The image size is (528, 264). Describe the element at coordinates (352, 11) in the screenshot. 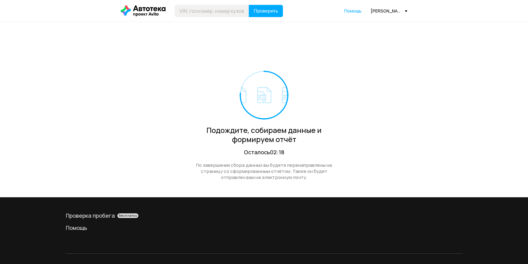

I see `span: Помощь` at that location.